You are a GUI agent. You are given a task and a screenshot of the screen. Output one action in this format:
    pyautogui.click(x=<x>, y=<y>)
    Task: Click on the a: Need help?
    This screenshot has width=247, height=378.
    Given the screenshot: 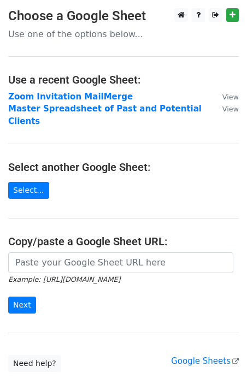 What is the action you would take?
    pyautogui.click(x=34, y=363)
    